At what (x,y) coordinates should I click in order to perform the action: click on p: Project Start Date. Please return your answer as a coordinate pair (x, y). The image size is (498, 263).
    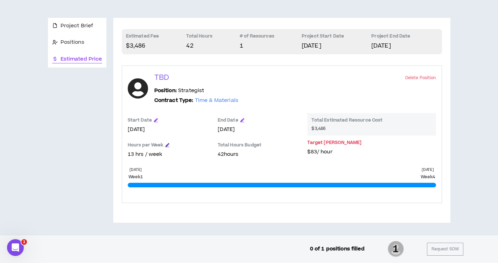
    Looking at the image, I should click on (336, 37).